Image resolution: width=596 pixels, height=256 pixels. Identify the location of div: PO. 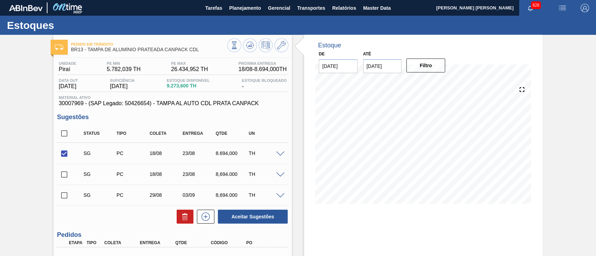
(264, 243).